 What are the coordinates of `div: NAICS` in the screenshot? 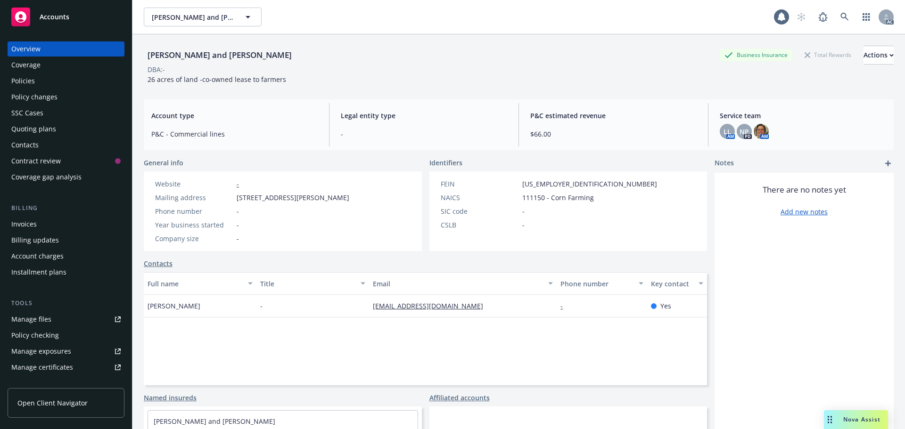 It's located at (479, 197).